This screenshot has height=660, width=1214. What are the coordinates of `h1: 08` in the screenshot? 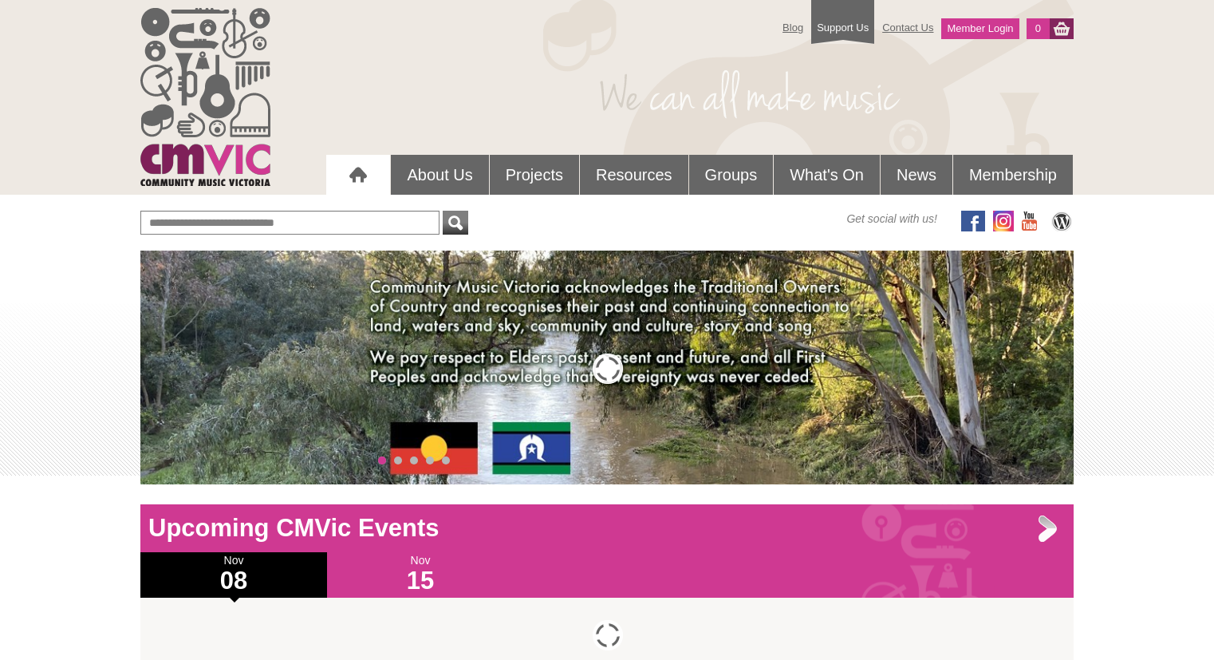 It's located at (234, 581).